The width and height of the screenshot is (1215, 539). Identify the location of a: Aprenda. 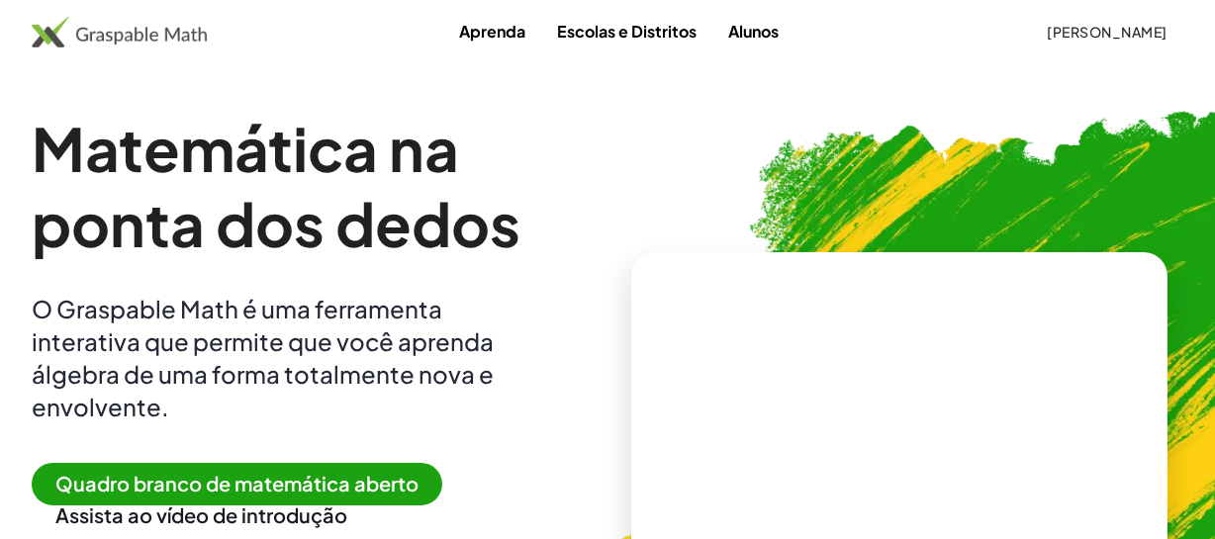
(492, 31).